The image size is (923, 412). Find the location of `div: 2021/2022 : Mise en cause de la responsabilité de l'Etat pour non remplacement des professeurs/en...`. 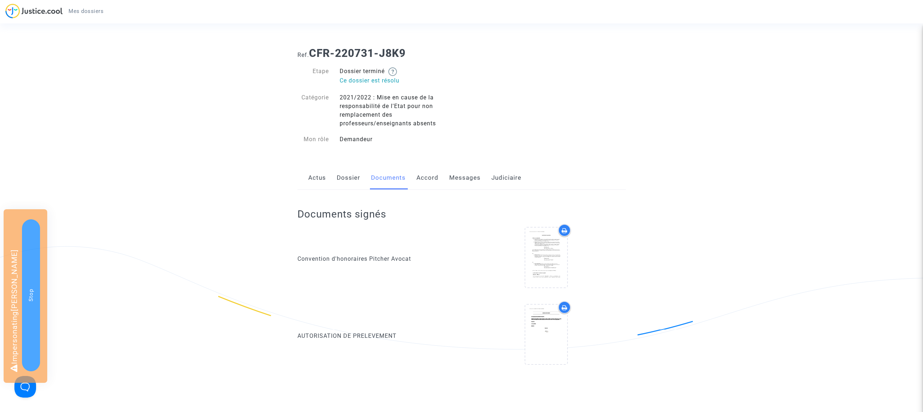

div: 2021/2022 : Mise en cause de la responsabilité de l'Etat pour non remplacement des professeurs/en... is located at coordinates (398, 111).